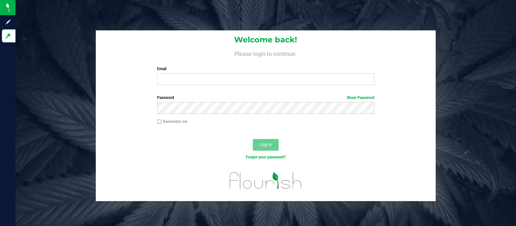 The height and width of the screenshot is (226, 516). Describe the element at coordinates (266, 144) in the screenshot. I see `span: Log In` at that location.